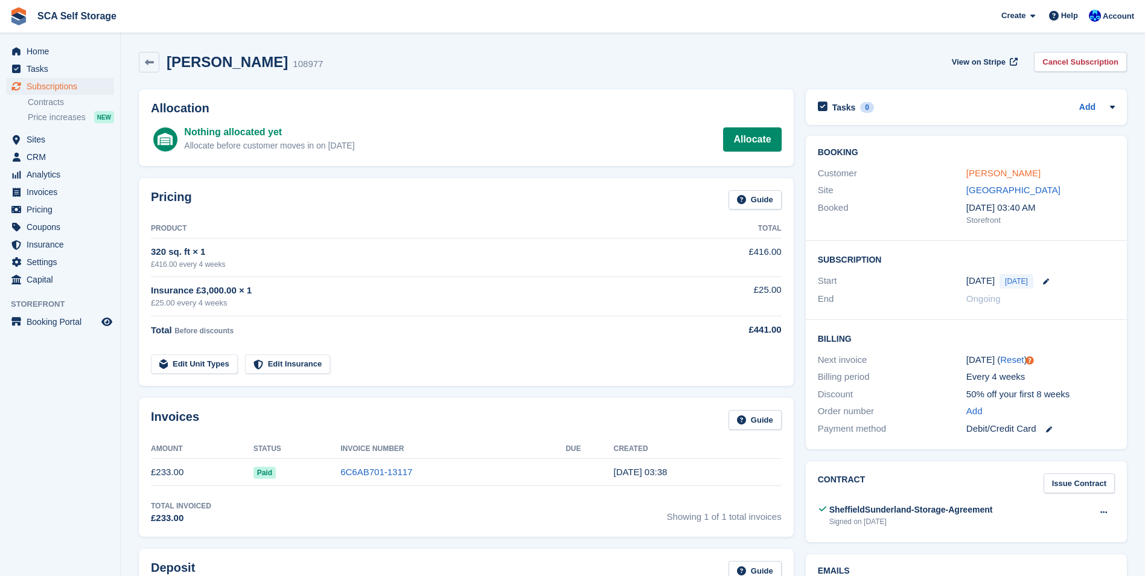 This screenshot has width=1145, height=576. What do you see at coordinates (63, 209) in the screenshot?
I see `span: Pricing` at bounding box center [63, 209].